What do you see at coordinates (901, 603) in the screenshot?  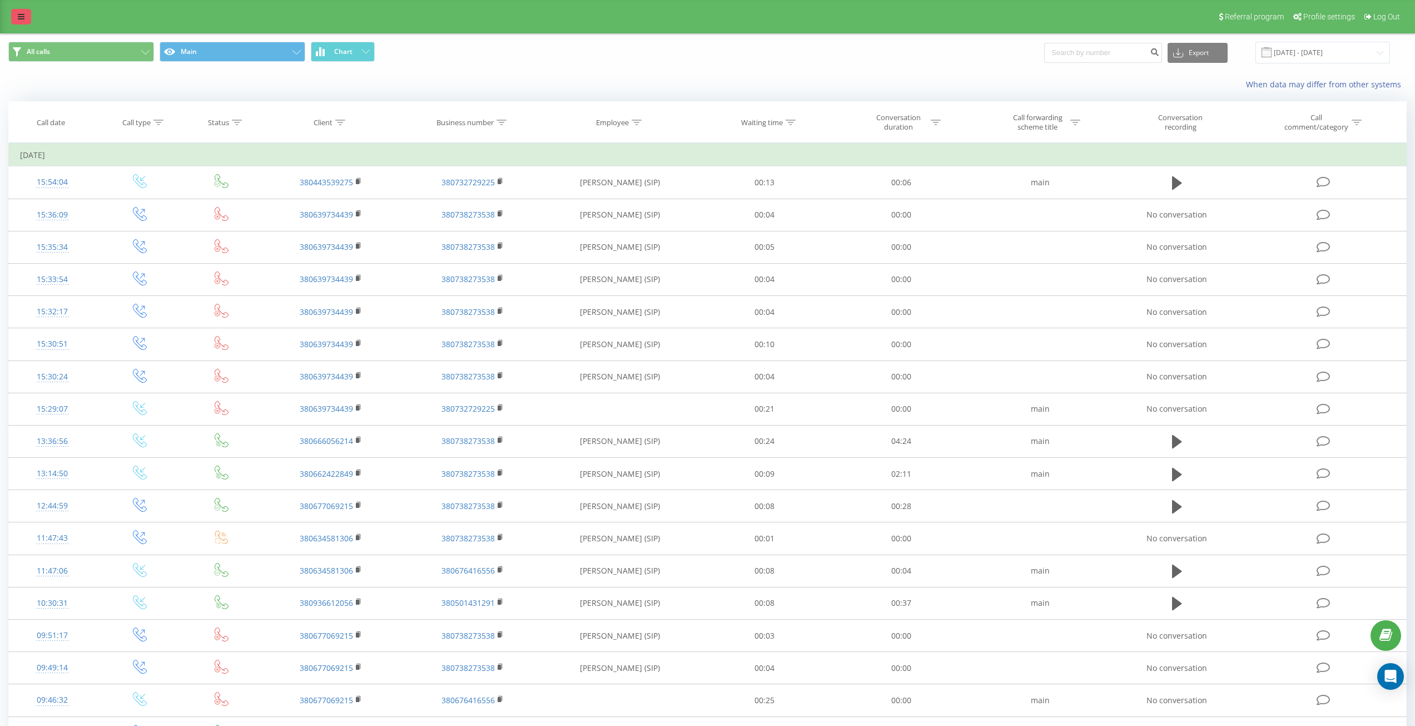 I see `td: 00:37` at bounding box center [901, 603].